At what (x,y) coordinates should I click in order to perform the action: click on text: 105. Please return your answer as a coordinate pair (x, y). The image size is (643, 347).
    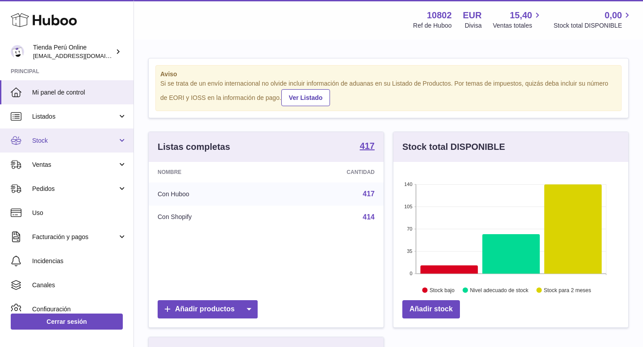
    Looking at the image, I should click on (408, 207).